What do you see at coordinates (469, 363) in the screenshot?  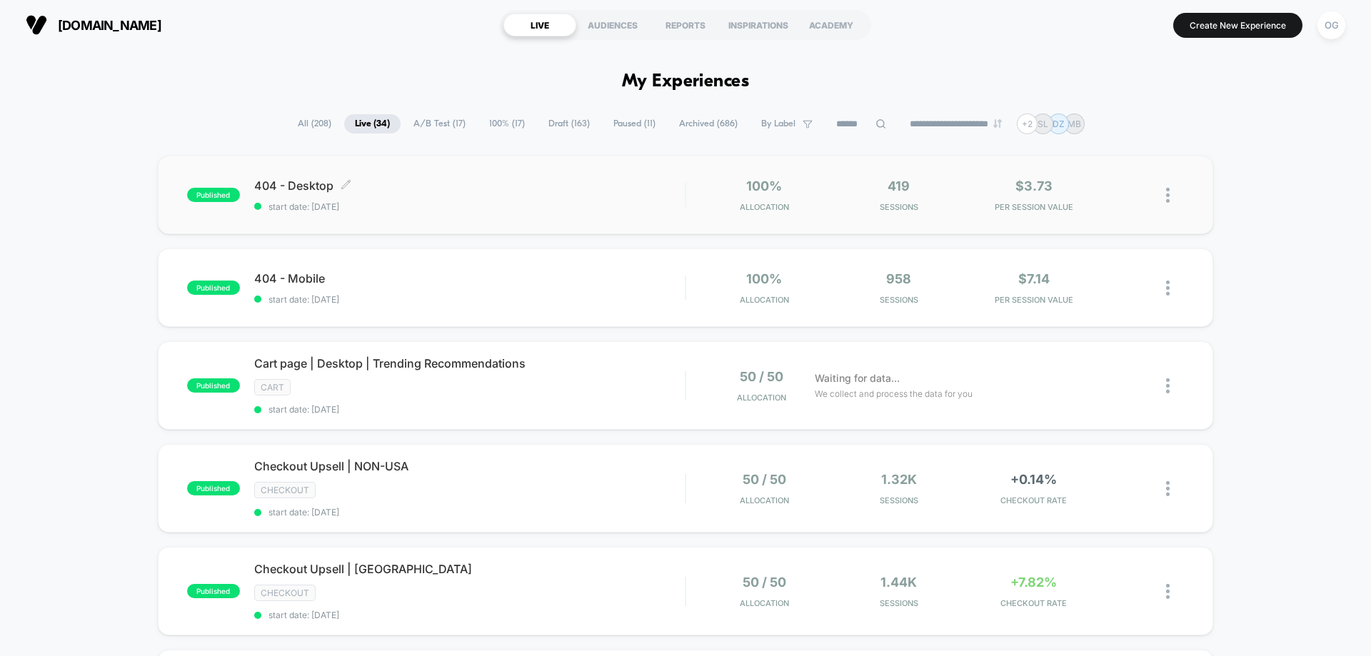 I see `span: Cart page | Desktop | Trending Recommendations` at bounding box center [469, 363].